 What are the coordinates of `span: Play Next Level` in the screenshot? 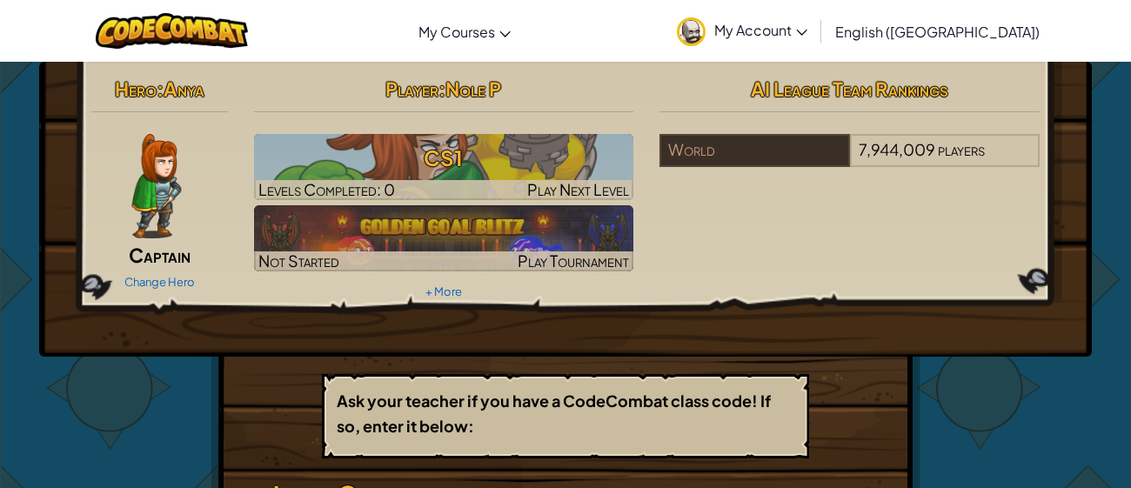 It's located at (578, 189).